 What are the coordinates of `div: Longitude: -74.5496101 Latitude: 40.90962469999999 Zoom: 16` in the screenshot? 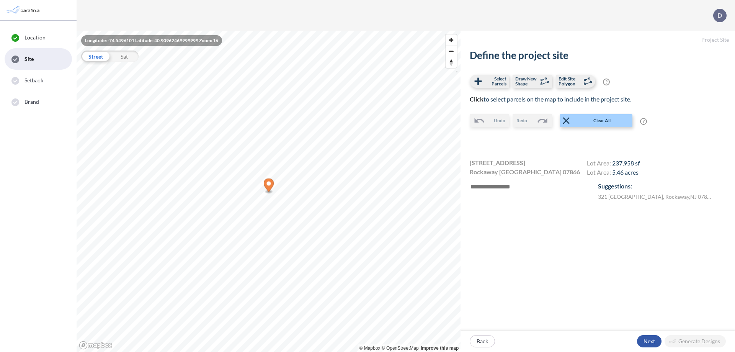 It's located at (152, 41).